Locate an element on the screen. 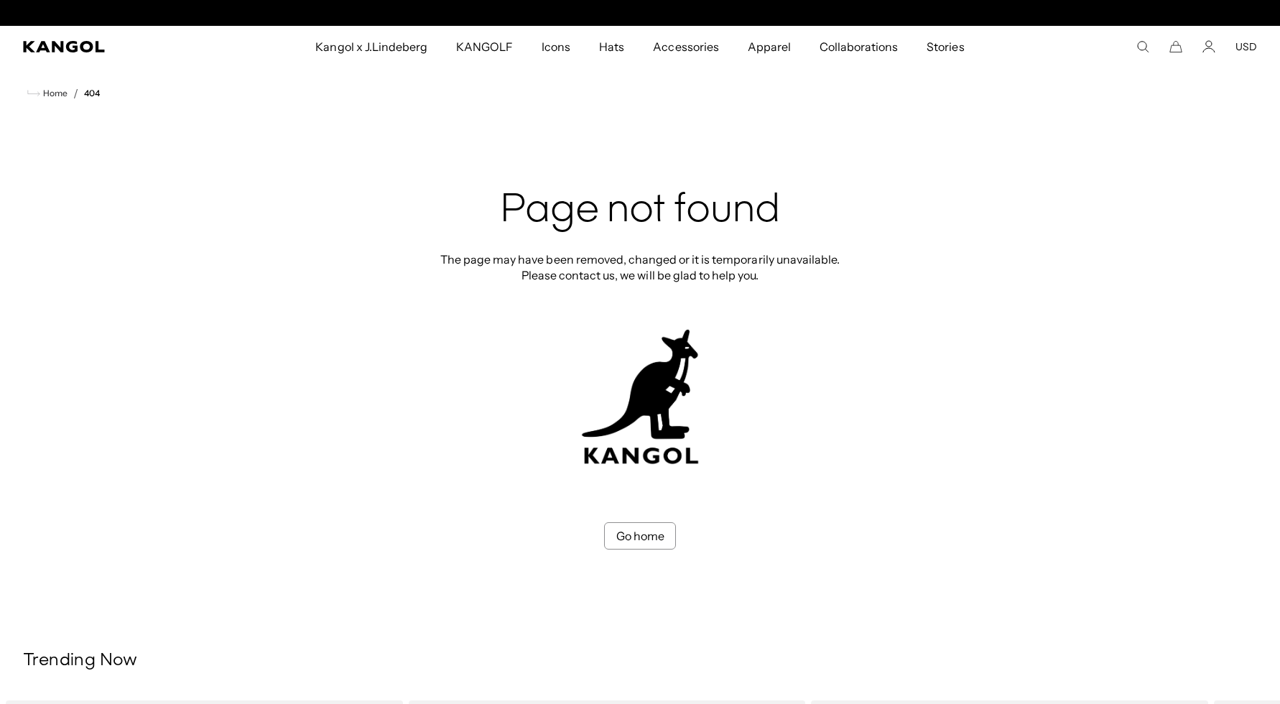  span: Home is located at coordinates (54, 93).